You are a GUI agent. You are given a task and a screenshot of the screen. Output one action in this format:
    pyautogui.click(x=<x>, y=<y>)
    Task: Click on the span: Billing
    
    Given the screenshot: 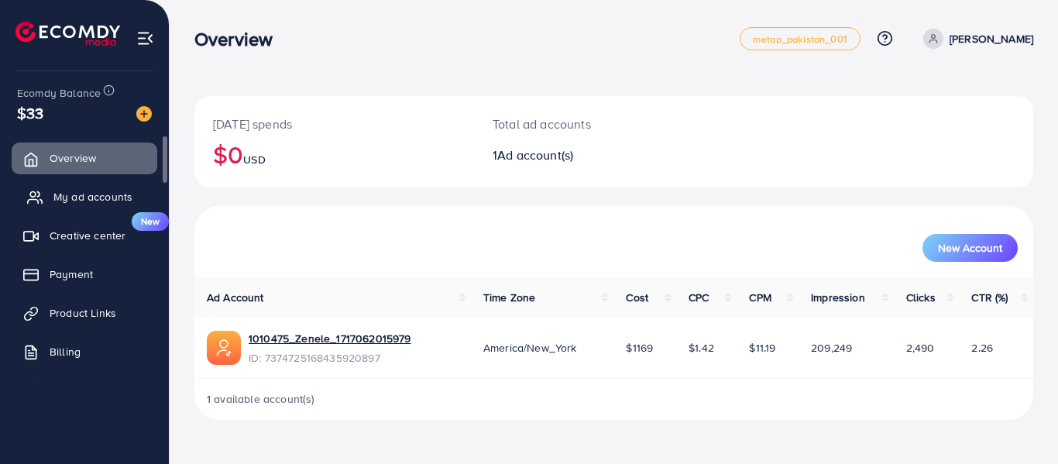 What is the action you would take?
    pyautogui.click(x=65, y=352)
    